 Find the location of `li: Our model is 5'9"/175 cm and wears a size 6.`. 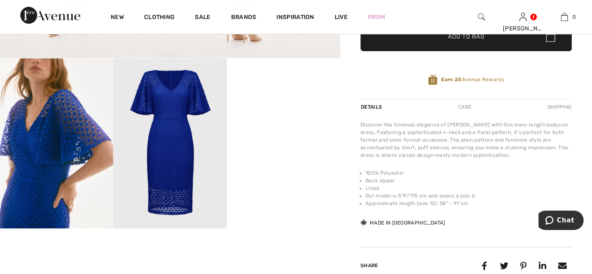

li: Our model is 5'9"/175 cm and wears a size 6. is located at coordinates (469, 196).